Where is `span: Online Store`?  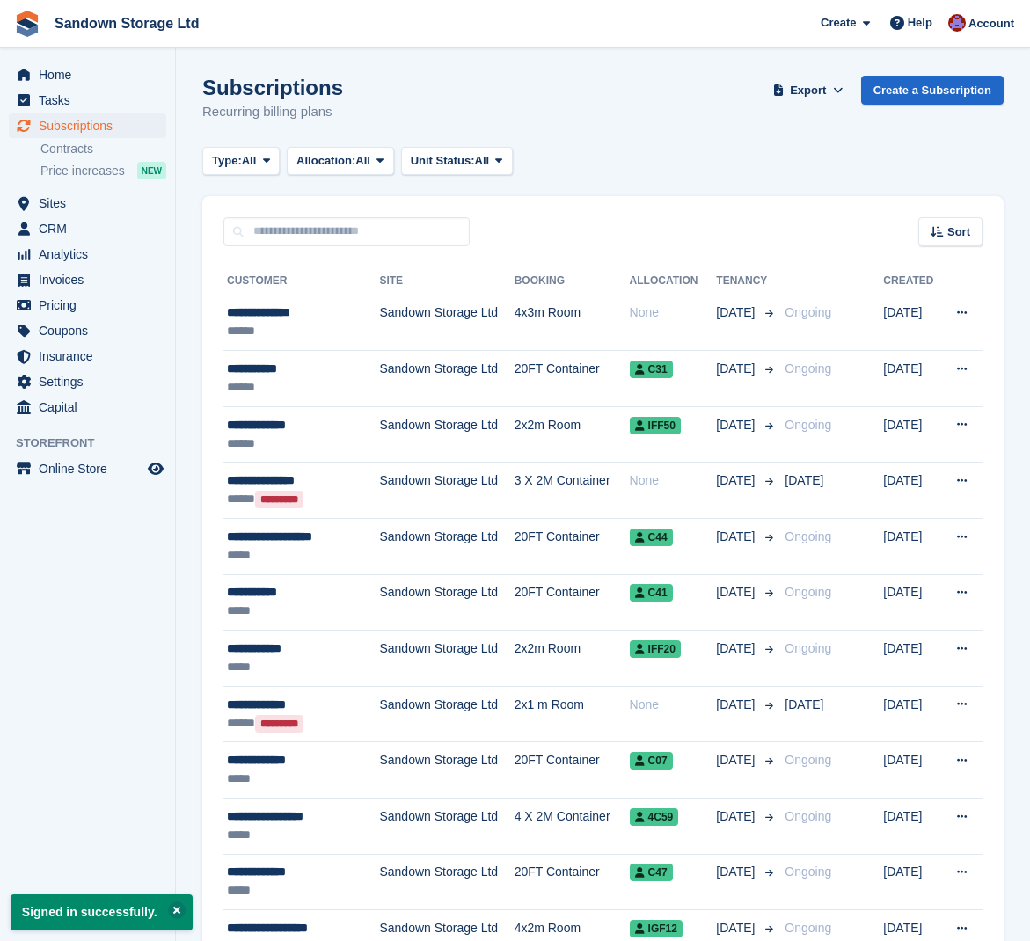 span: Online Store is located at coordinates (91, 469).